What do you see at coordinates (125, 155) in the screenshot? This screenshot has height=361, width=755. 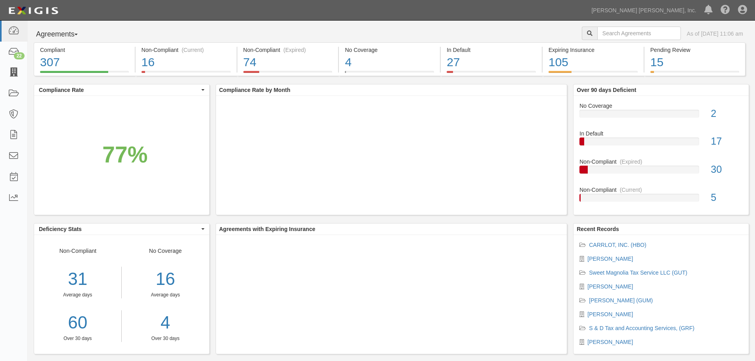 I see `div: 77%` at bounding box center [125, 155].